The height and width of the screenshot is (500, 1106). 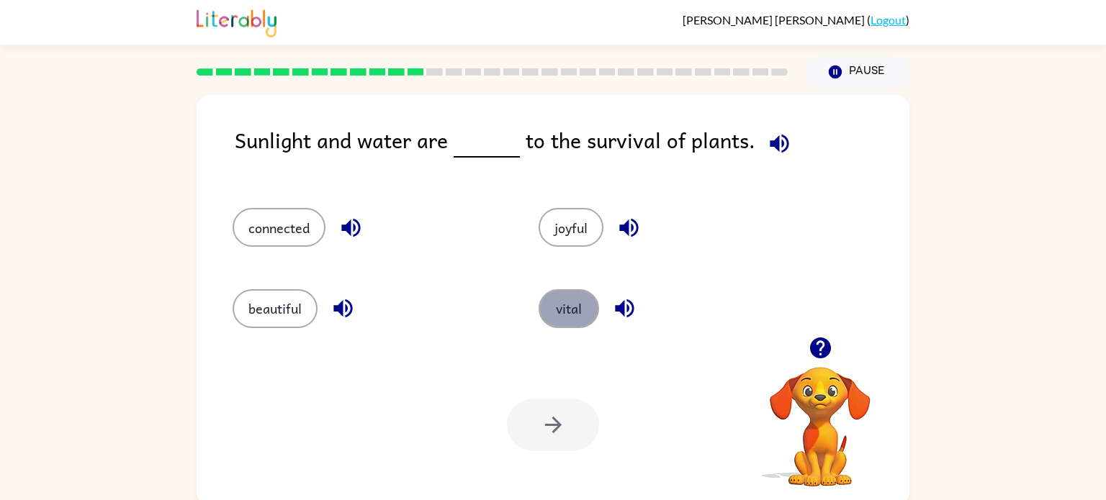 I want to click on button: Pause, so click(x=857, y=72).